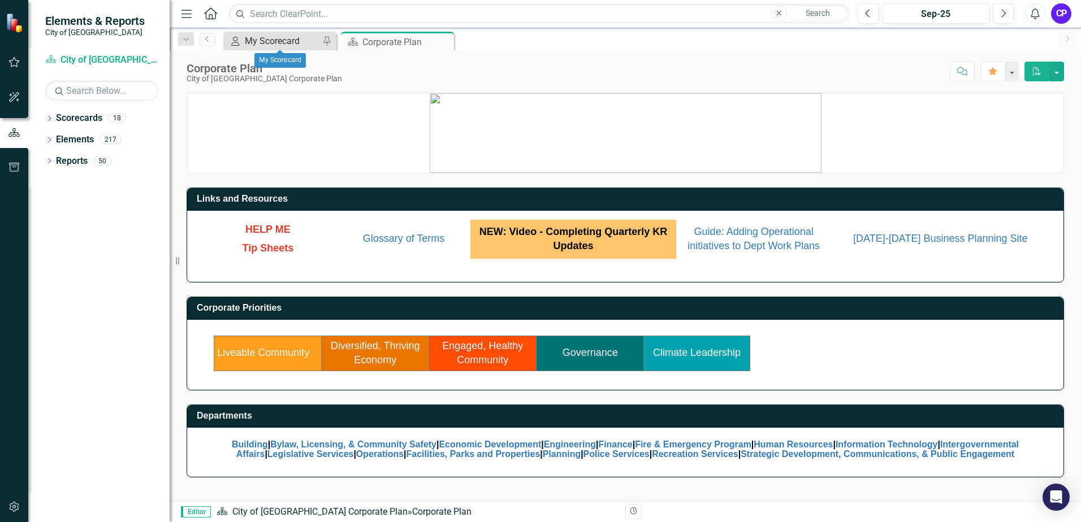 The height and width of the screenshot is (522, 1081). What do you see at coordinates (539, 14) in the screenshot?
I see `input: Search ClearPoint...` at bounding box center [539, 14].